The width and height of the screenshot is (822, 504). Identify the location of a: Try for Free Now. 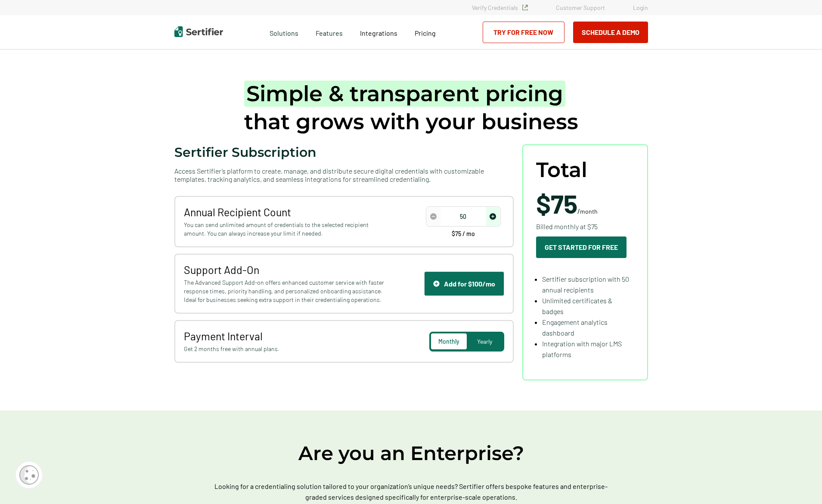
(523, 32).